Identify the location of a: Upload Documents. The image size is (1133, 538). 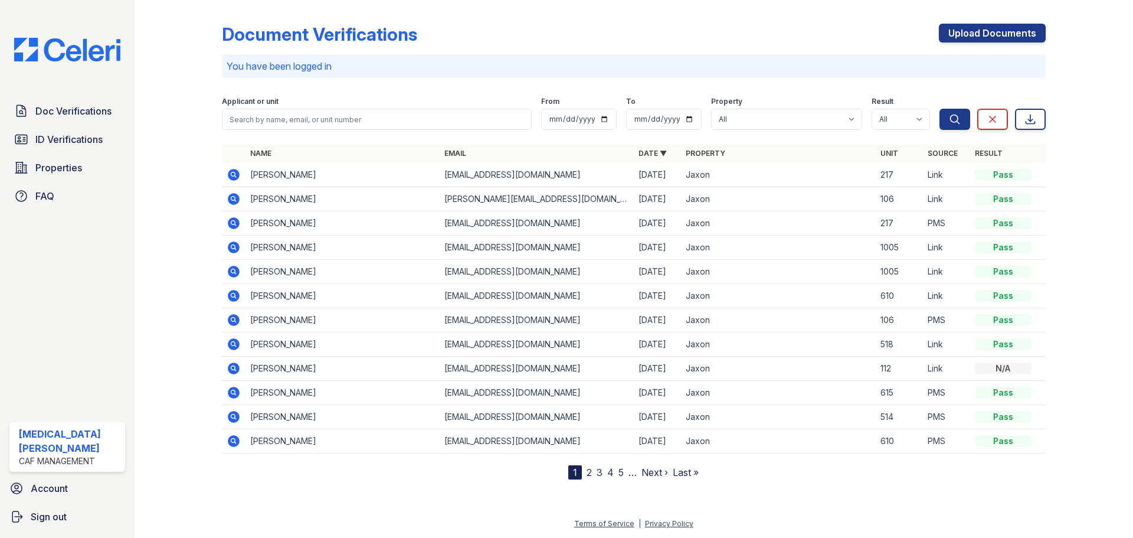
(992, 33).